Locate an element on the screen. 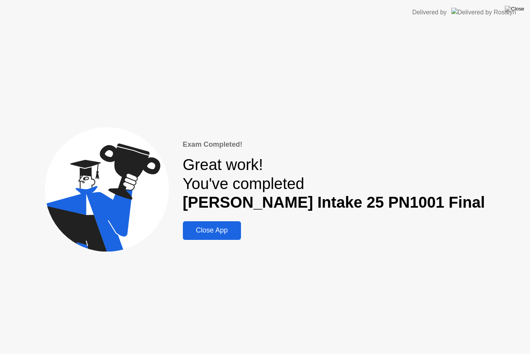 The width and height of the screenshot is (530, 354). div: Close App is located at coordinates (212, 230).